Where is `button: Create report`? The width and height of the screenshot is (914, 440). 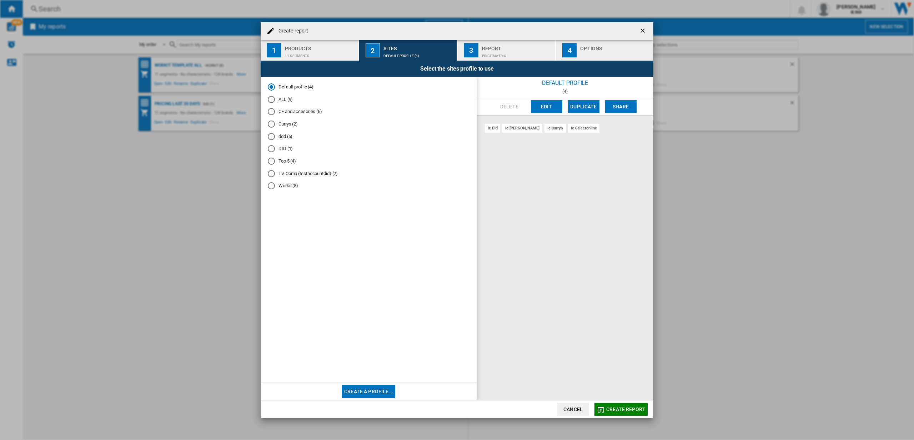
button: Create report is located at coordinates (621, 410).